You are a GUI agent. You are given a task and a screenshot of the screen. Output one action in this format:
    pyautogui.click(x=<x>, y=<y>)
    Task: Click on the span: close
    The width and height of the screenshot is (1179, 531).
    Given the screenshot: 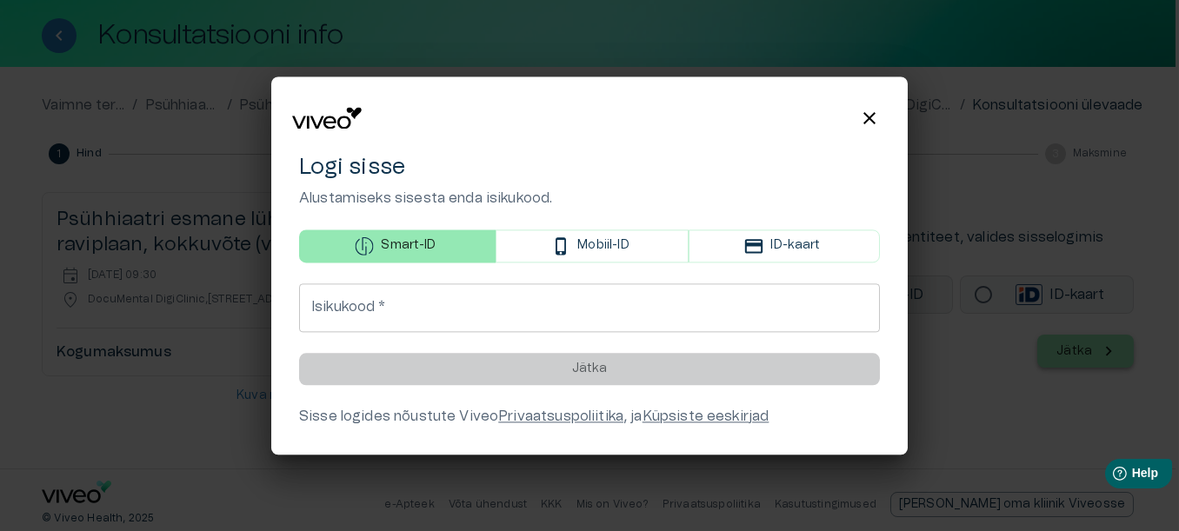 What is the action you would take?
    pyautogui.click(x=869, y=118)
    